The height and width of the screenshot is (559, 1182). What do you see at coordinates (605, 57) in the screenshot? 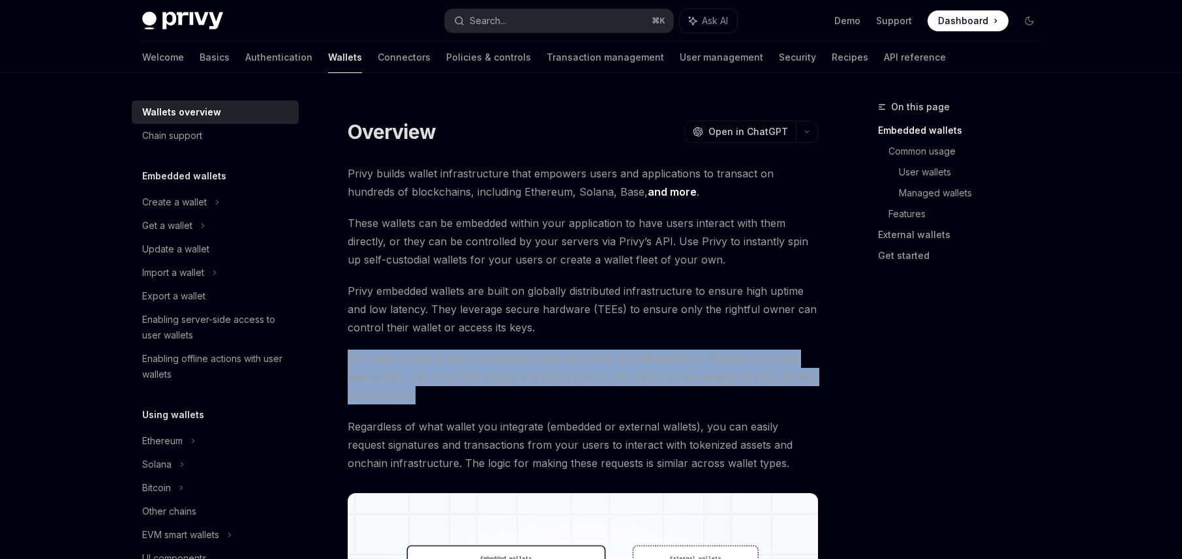
I see `a: Transaction management` at bounding box center [605, 57].